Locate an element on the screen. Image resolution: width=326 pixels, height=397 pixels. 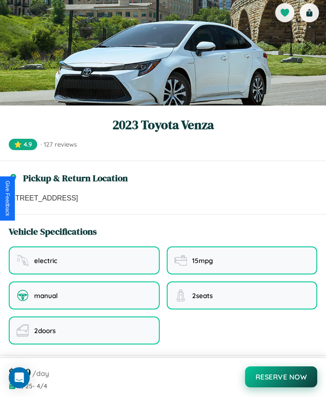
img: seating is located at coordinates (181, 295).